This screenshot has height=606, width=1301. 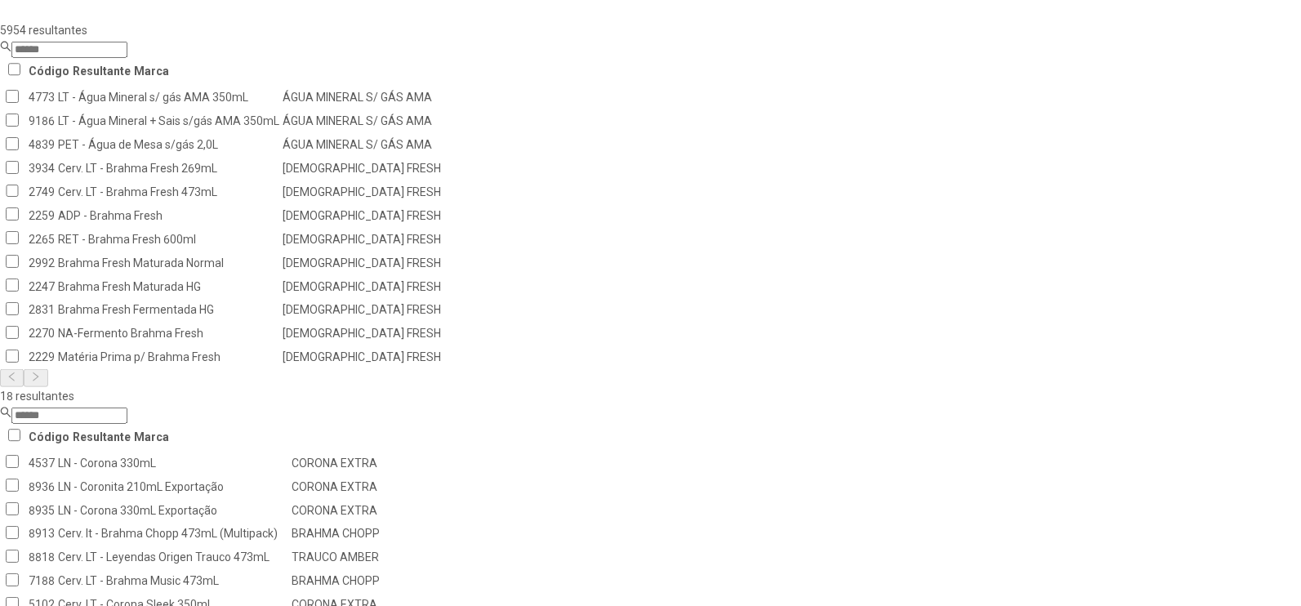 I want to click on td: PET - Água de Mesa s/gás 2,0L, so click(x=168, y=145).